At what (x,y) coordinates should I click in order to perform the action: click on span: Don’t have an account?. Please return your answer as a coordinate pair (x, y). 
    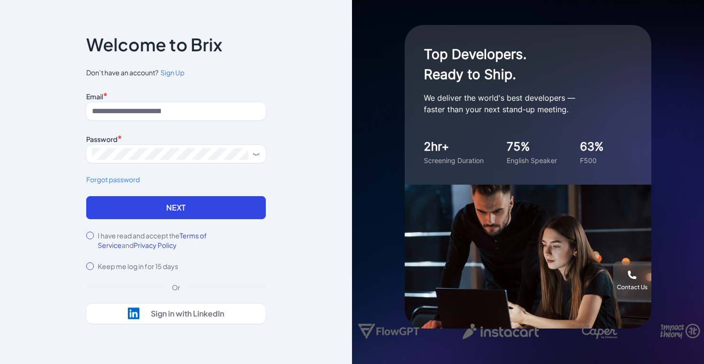
    Looking at the image, I should click on (176, 72).